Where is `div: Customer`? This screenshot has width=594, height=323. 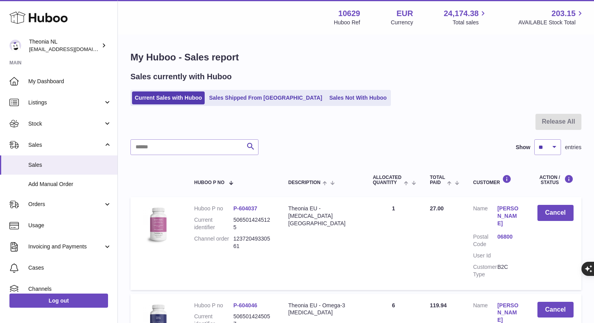
div: Customer is located at coordinates (497, 180).